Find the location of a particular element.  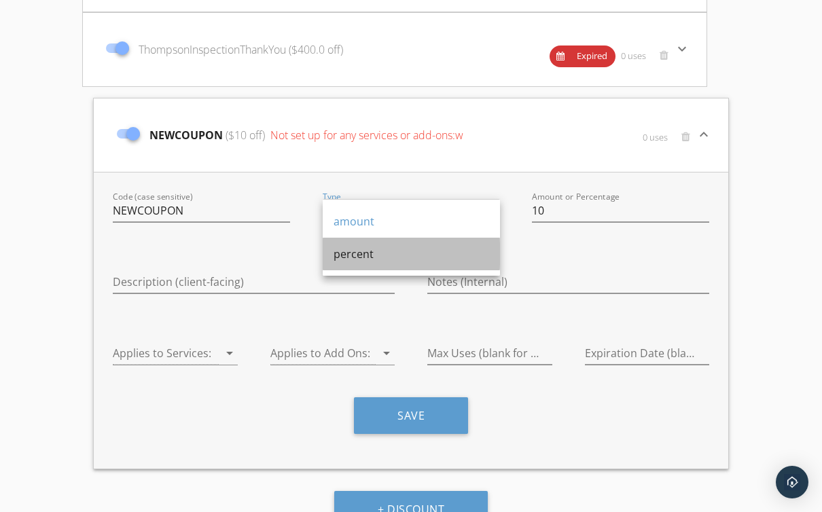

span: ThompsonInspectionThankYou is located at coordinates (241, 50).